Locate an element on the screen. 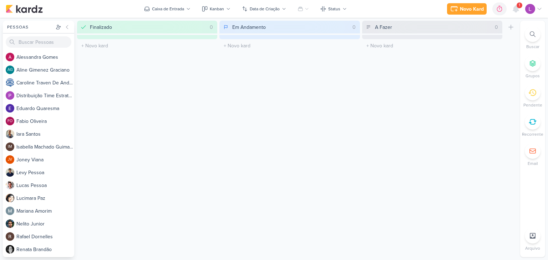  img: Distribuição Time Estratégico is located at coordinates (10, 96).